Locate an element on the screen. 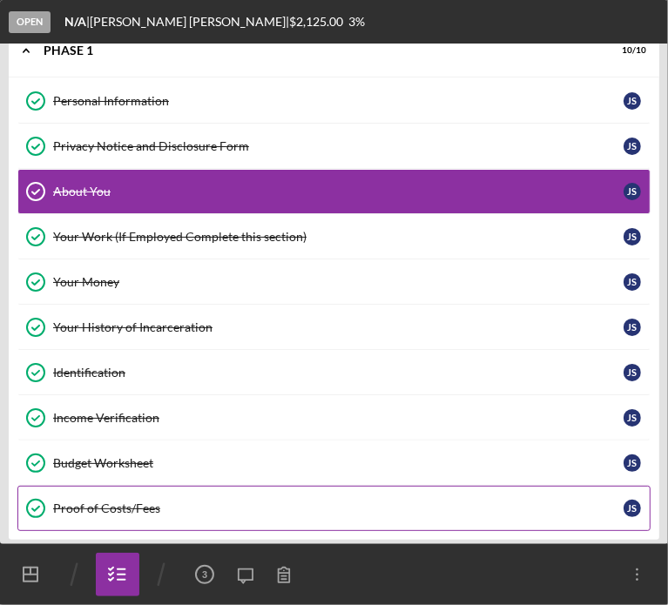  div: $2,125.00 is located at coordinates (319, 22).